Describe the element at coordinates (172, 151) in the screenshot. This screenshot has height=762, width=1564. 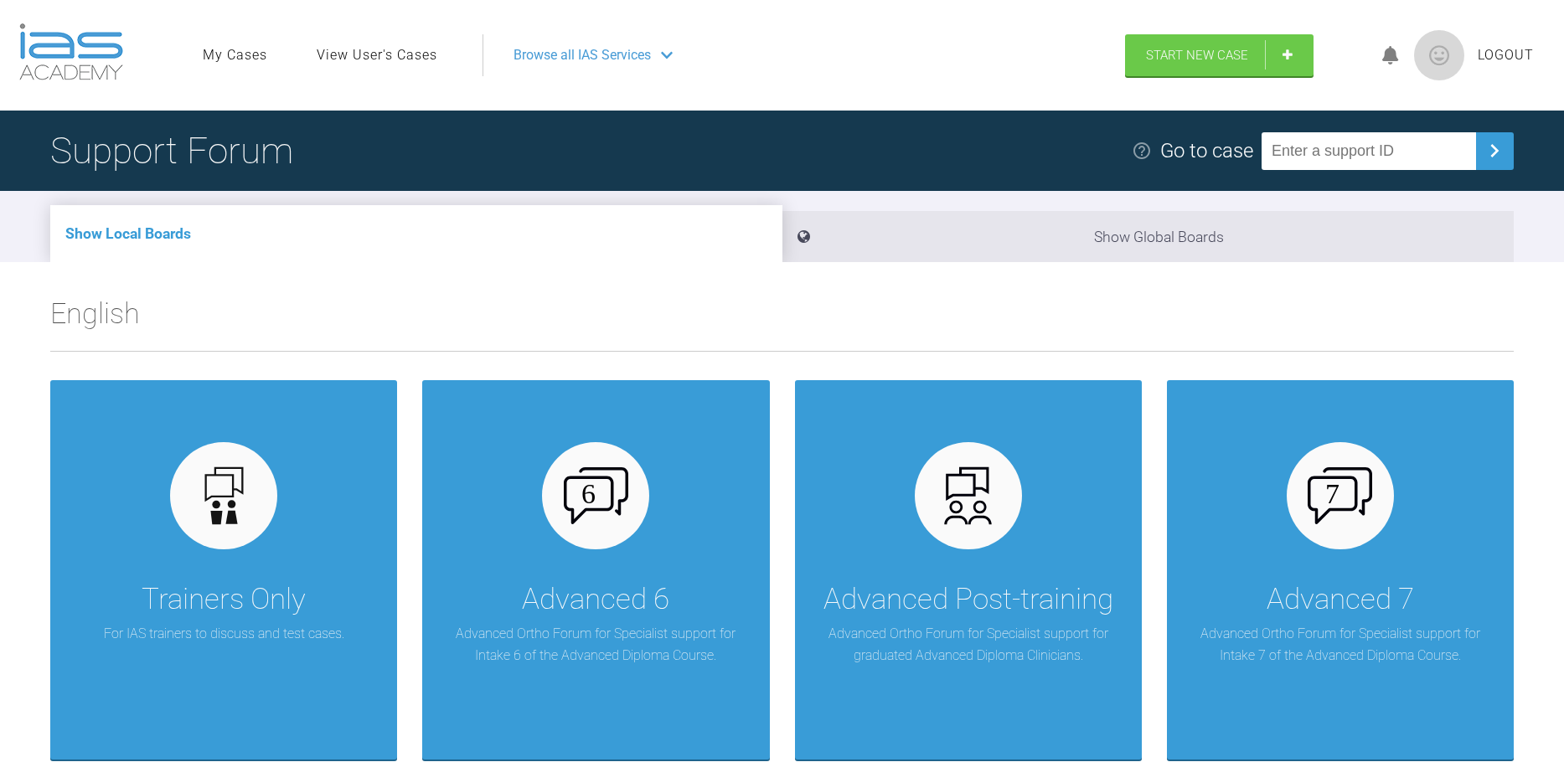
I see `h1: Support Forum` at that location.